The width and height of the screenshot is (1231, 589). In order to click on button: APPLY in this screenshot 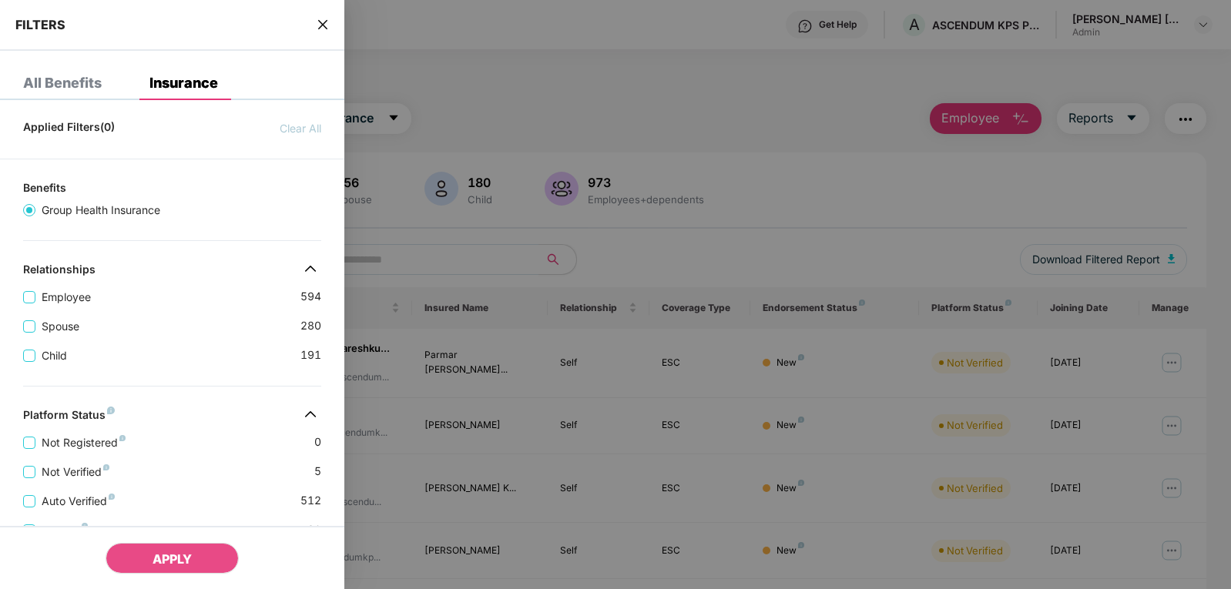, I will do `click(172, 558)`.